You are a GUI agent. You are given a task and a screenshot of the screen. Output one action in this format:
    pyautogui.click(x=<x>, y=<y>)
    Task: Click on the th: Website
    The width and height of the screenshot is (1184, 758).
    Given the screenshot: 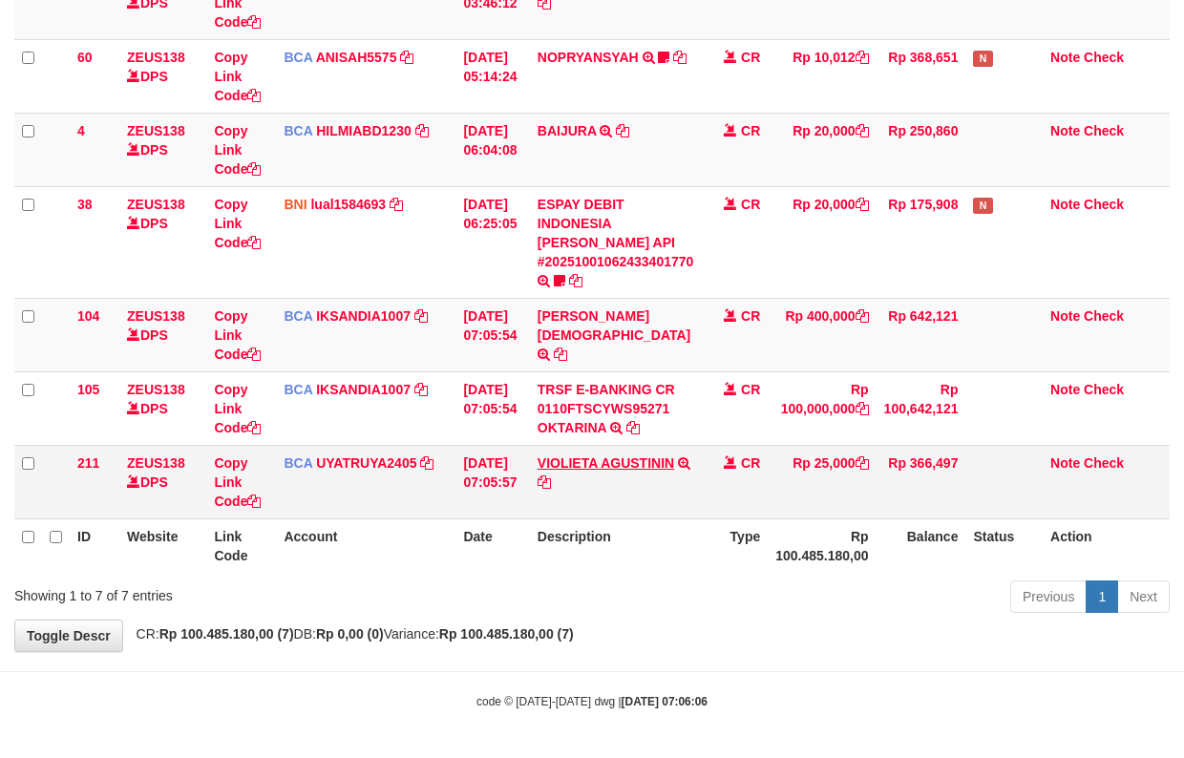 What is the action you would take?
    pyautogui.click(x=162, y=545)
    